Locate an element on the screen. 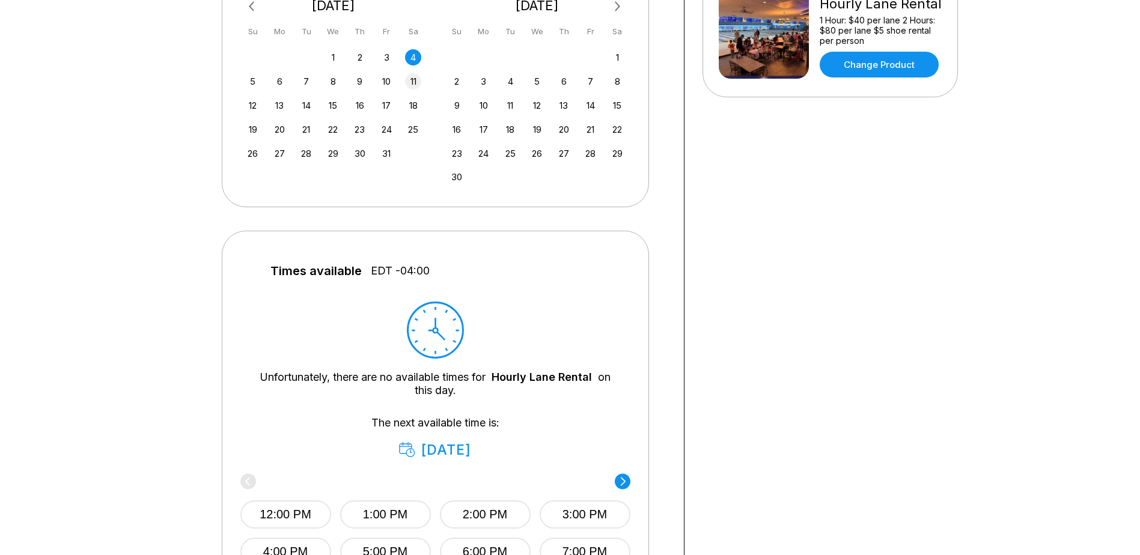  div: Choose Thursday, November 27th, 2025 is located at coordinates (564, 153).